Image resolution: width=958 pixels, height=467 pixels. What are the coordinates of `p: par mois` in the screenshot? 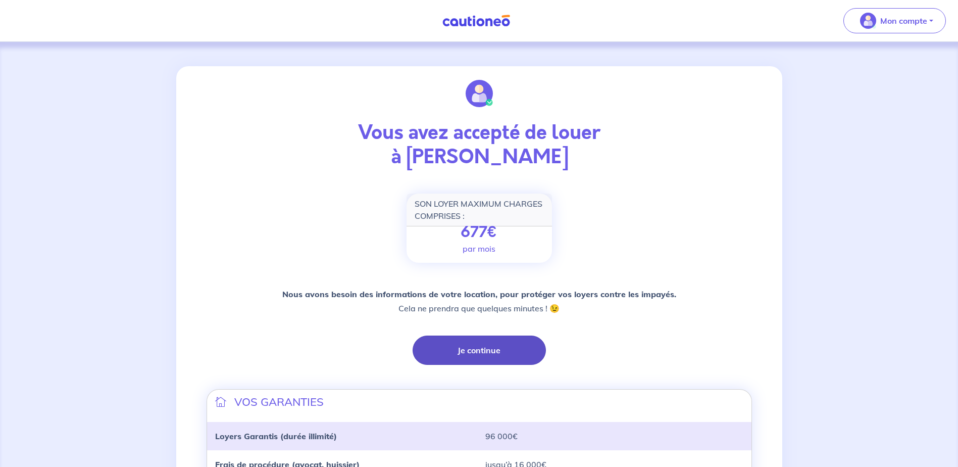 It's located at (479, 249).